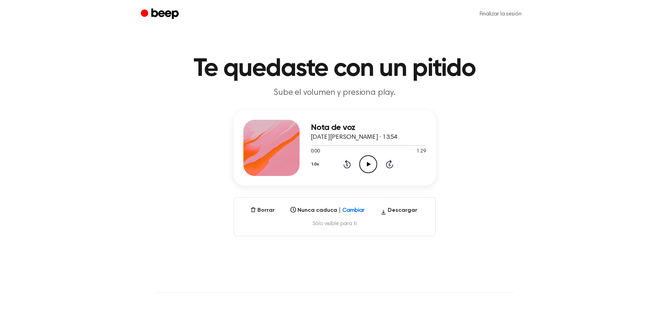 The image size is (669, 320). What do you see at coordinates (315, 164) in the screenshot?
I see `font: 1.0x` at bounding box center [315, 164].